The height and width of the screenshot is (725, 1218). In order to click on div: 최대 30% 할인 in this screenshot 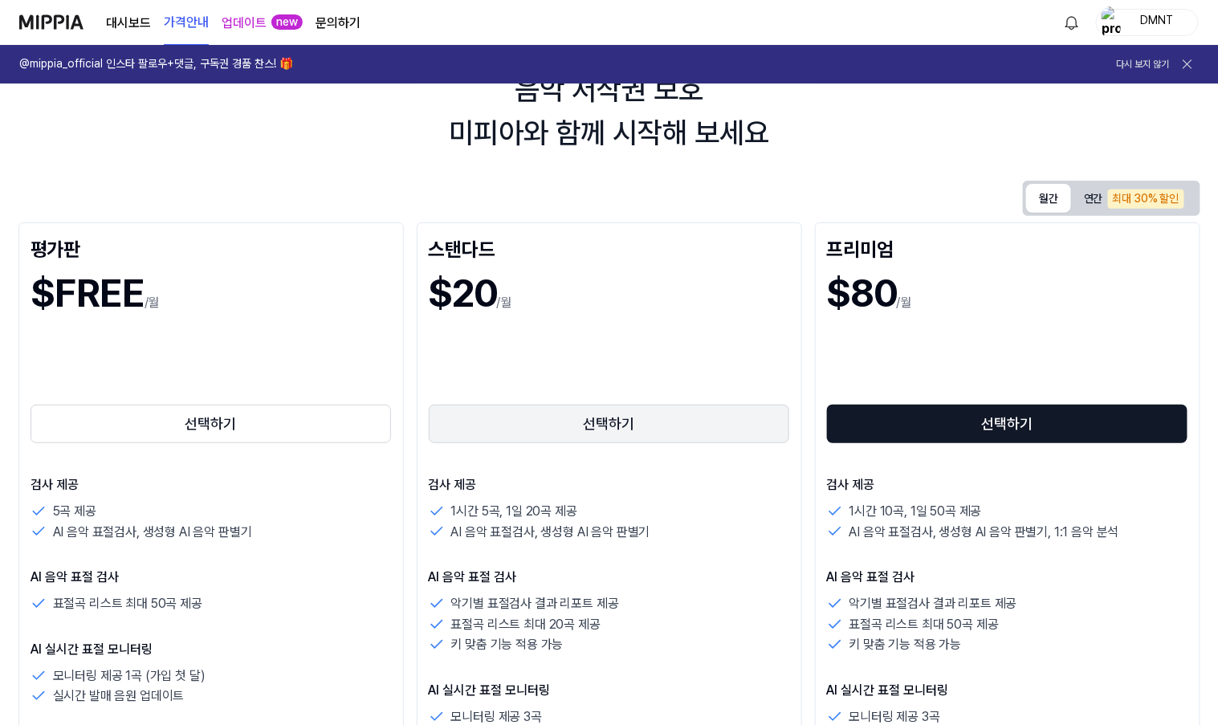, I will do `click(1146, 199)`.